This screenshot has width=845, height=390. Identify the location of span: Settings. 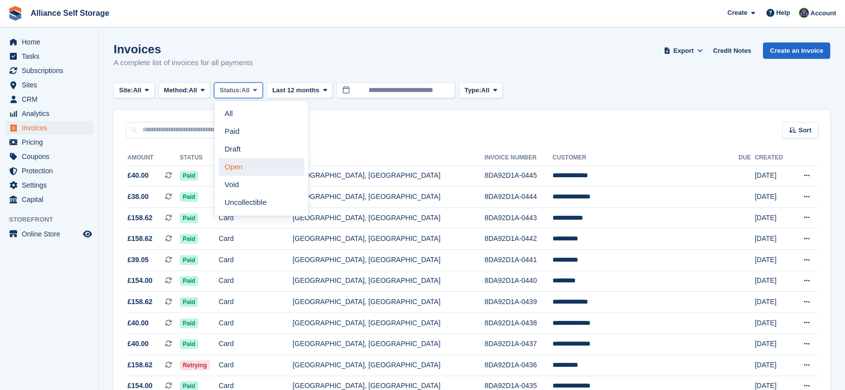
(51, 185).